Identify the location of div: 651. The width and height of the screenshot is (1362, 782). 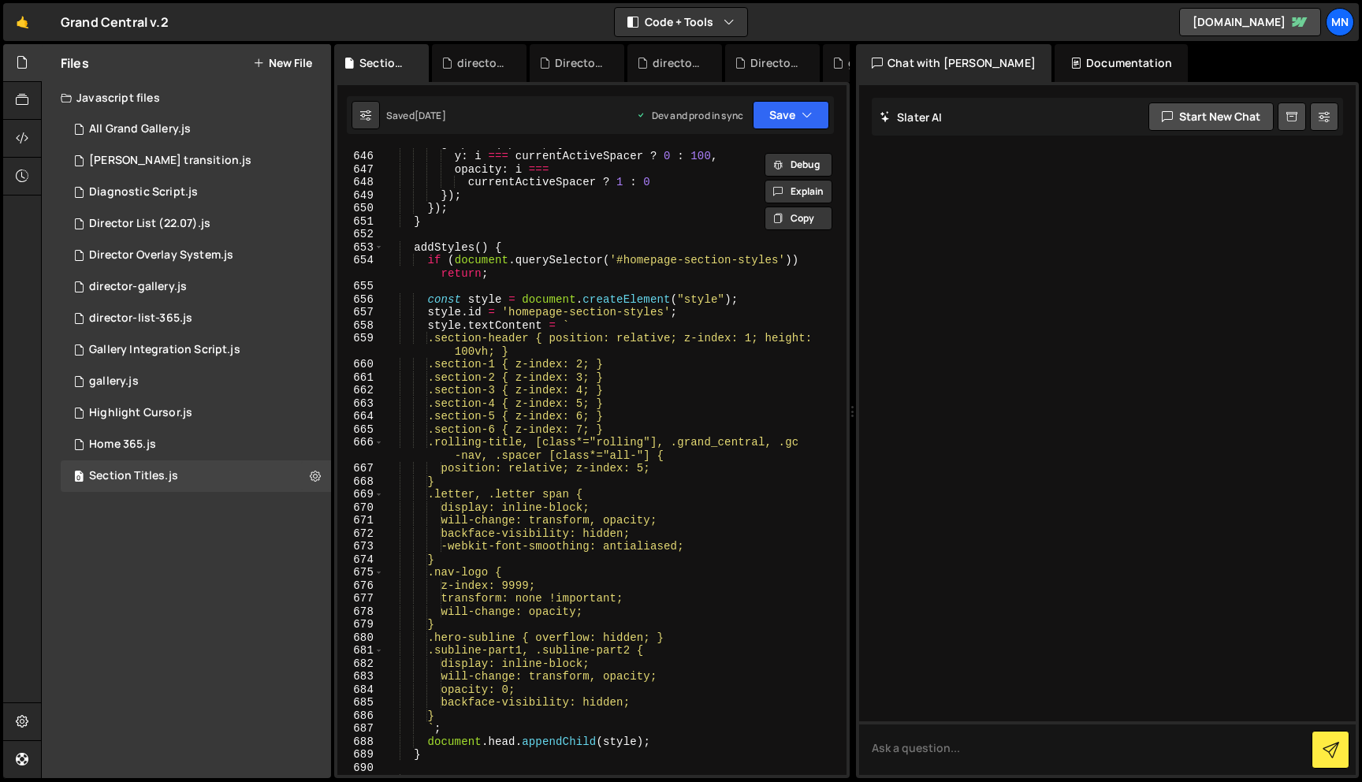
(360, 221).